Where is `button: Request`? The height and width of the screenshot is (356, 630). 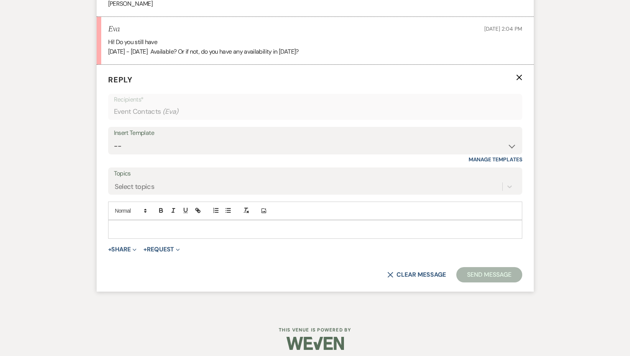 button: Request is located at coordinates (162, 250).